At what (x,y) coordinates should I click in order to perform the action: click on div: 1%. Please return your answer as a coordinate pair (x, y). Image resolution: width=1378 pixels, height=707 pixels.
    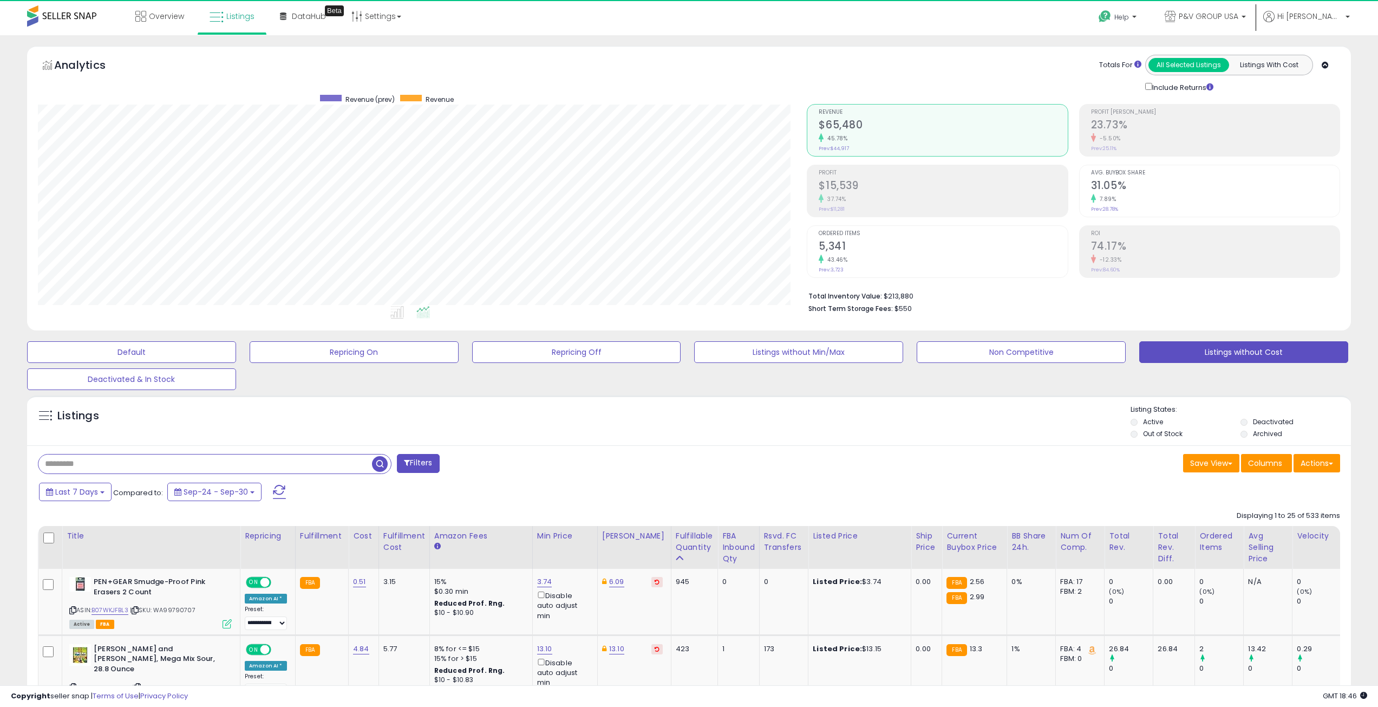
    Looking at the image, I should click on (1029, 649).